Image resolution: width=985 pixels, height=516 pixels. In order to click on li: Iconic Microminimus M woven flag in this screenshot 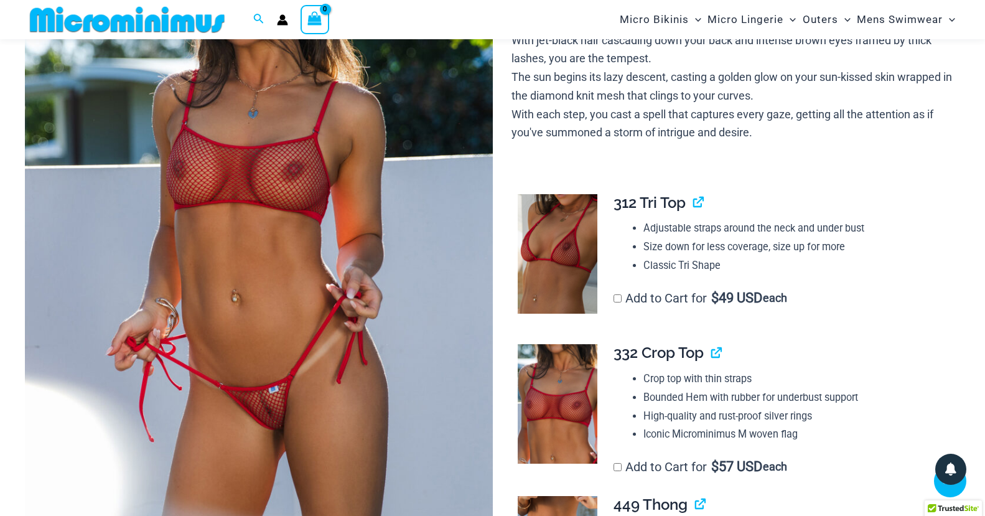, I will do `click(797, 434)`.